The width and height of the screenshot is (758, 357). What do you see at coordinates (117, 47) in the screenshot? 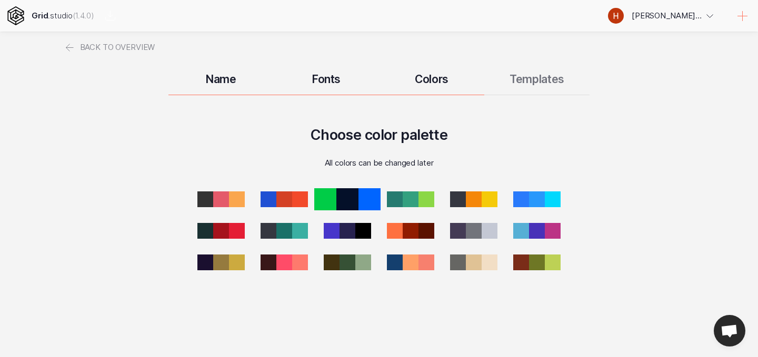
I see `span: Back to overview` at bounding box center [117, 47].